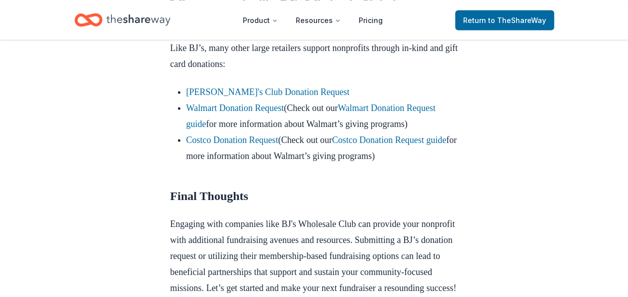 The image size is (628, 297). What do you see at coordinates (389, 139) in the screenshot?
I see `a: Costco Donation Request guide` at bounding box center [389, 139].